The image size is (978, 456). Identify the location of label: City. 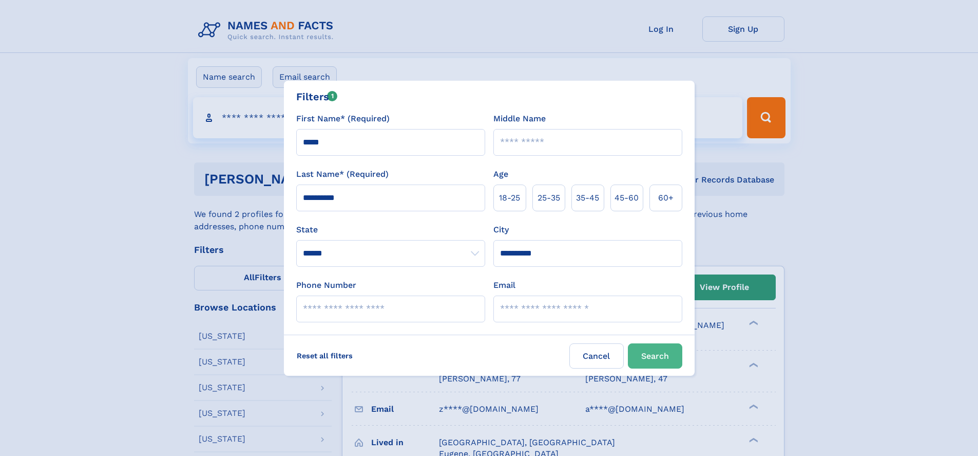
(501, 230).